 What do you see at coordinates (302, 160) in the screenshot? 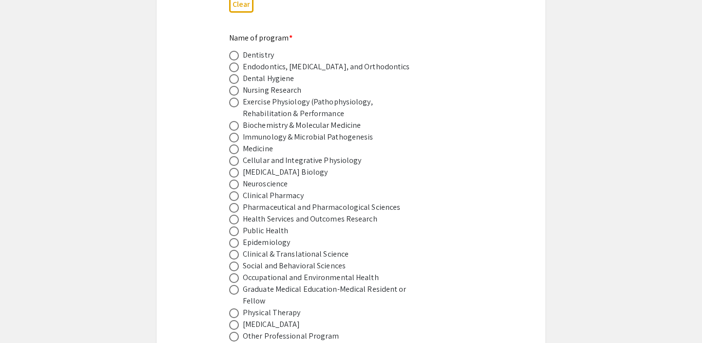
I see `div: Cellular and Integrative Physiology` at bounding box center [302, 160].